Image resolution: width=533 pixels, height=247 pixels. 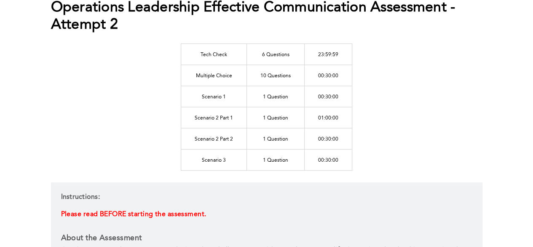 What do you see at coordinates (134, 214) in the screenshot?
I see `span: Please read BEFORE starting the assessment.` at bounding box center [134, 214].